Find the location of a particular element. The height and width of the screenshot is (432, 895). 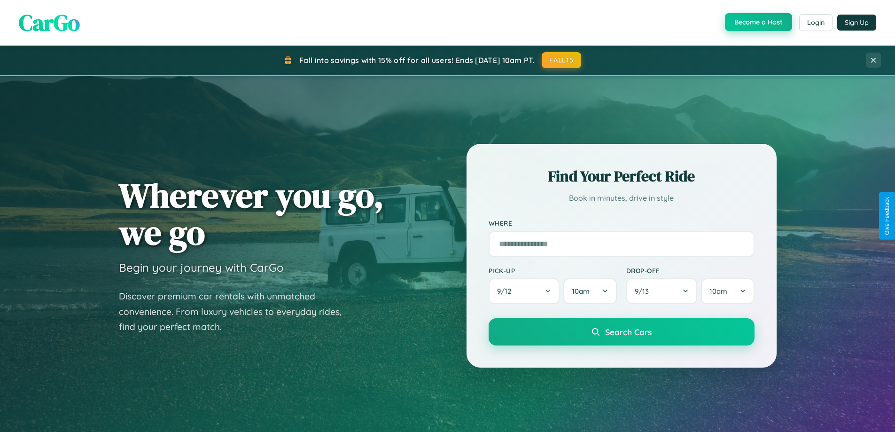

button: Become a Host is located at coordinates (758, 22).